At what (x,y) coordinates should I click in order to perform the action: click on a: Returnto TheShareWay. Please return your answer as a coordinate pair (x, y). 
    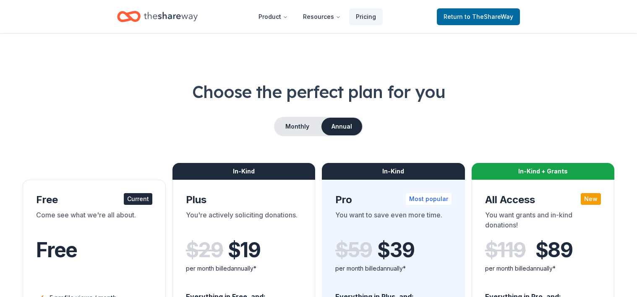
    Looking at the image, I should click on (478, 17).